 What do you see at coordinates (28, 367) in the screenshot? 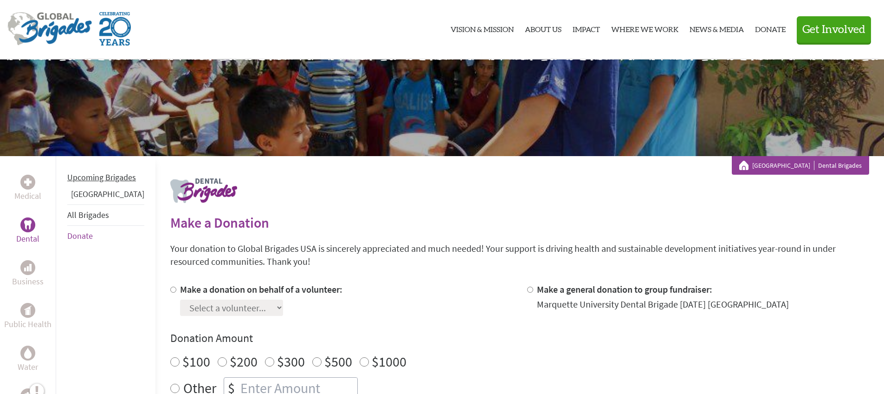
I see `p: Water` at bounding box center [28, 367].